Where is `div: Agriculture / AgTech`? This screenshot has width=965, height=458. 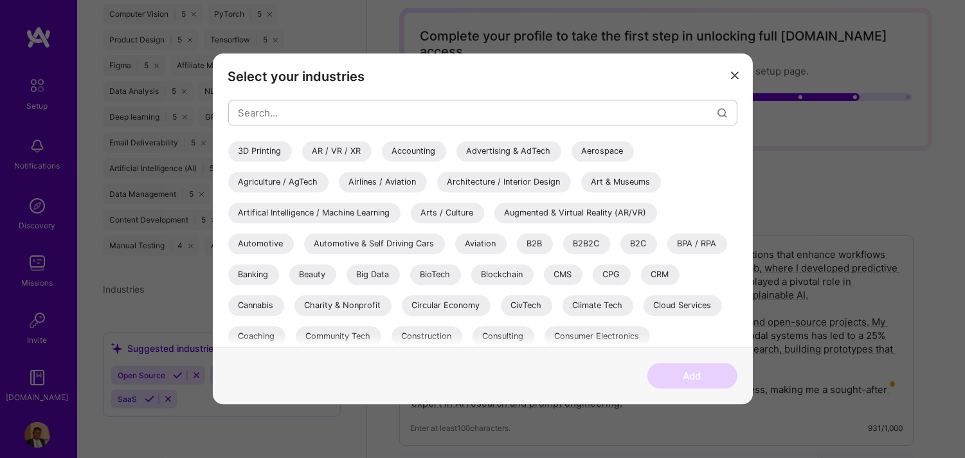
div: Agriculture / AgTech is located at coordinates (278, 182).